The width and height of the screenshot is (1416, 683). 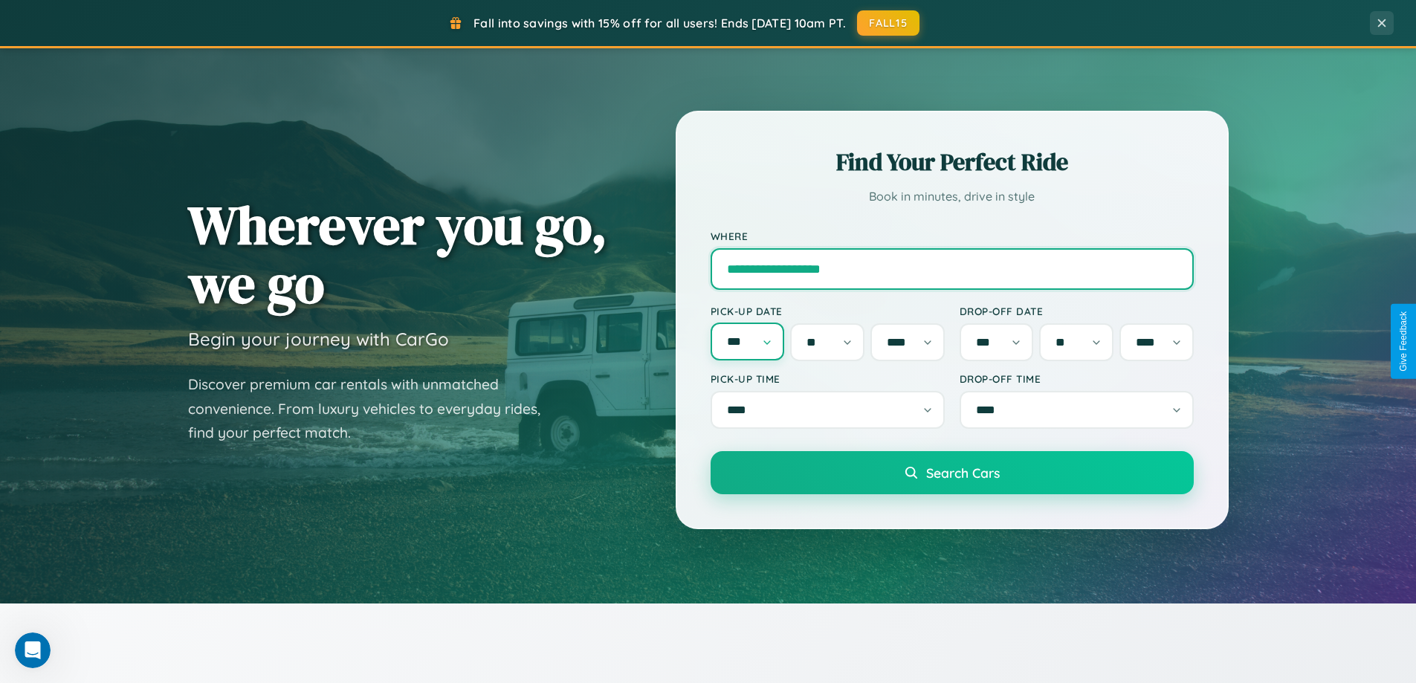 What do you see at coordinates (827, 311) in the screenshot?
I see `label: Pick-up Date` at bounding box center [827, 311].